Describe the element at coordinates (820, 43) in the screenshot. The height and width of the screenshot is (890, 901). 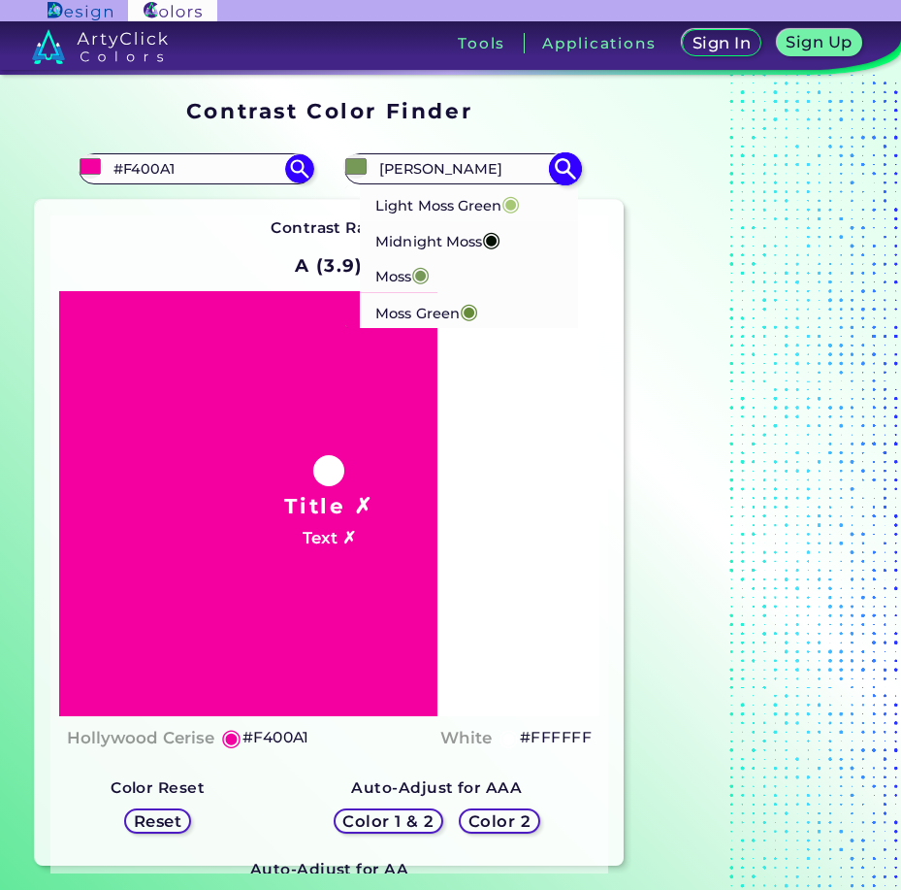
I see `a: Sign Up` at that location.